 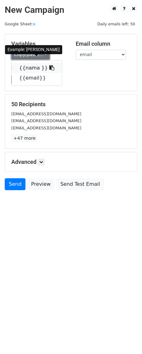 What do you see at coordinates (41, 184) in the screenshot?
I see `a: Preview` at bounding box center [41, 184].